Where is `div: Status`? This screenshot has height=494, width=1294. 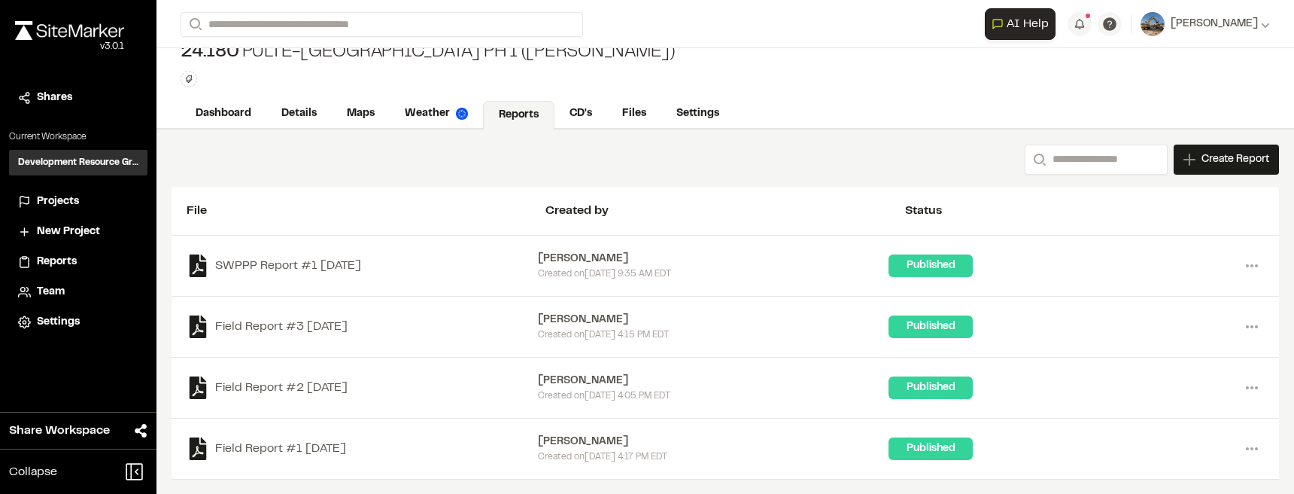 div: Status is located at coordinates (1084, 211).